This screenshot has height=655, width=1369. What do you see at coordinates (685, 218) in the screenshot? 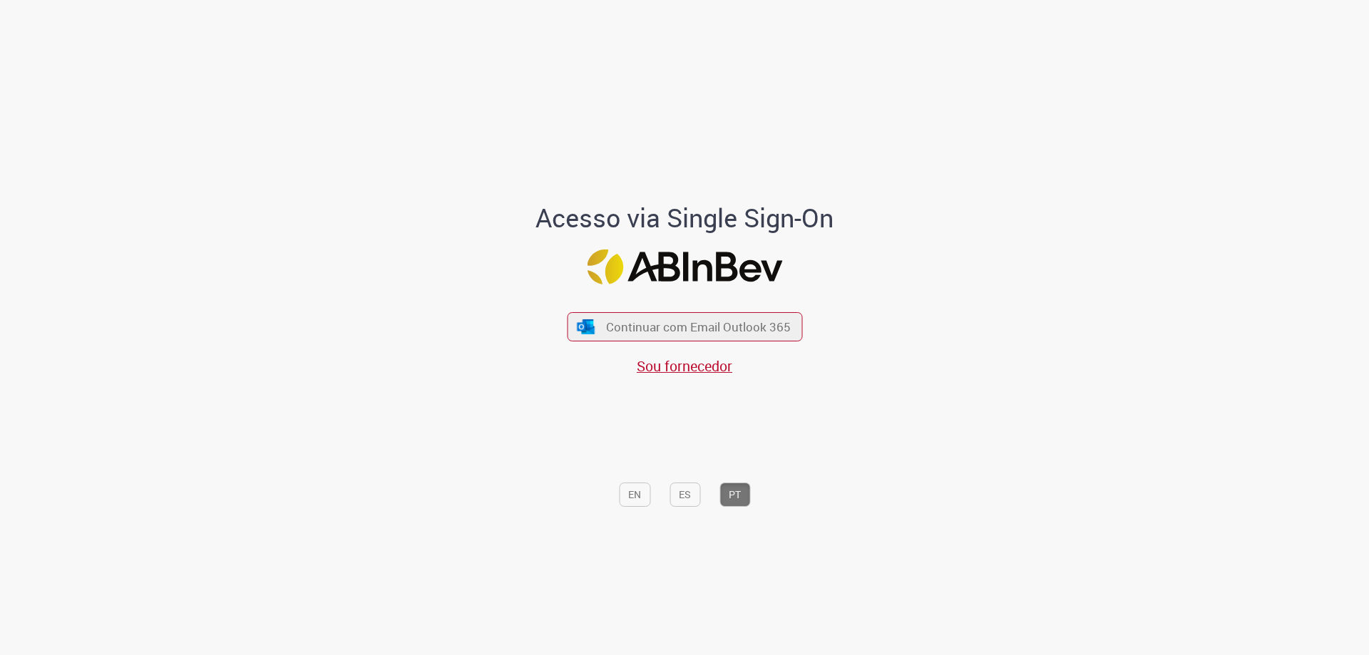
I see `h1: Acesso via Single Sign-On` at bounding box center [685, 218].